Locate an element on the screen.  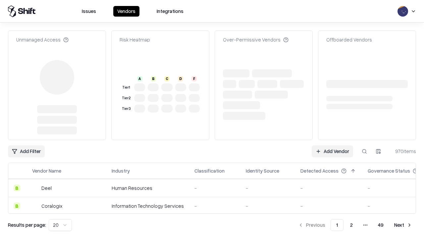
nav: pagination is located at coordinates (355, 225).